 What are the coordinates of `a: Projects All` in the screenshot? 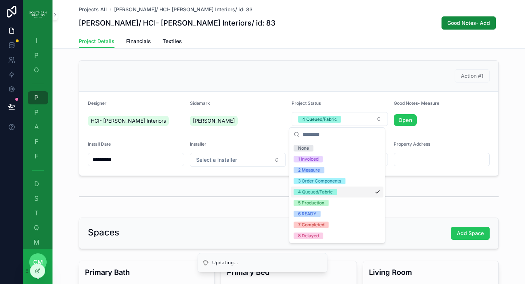 It's located at (93, 9).